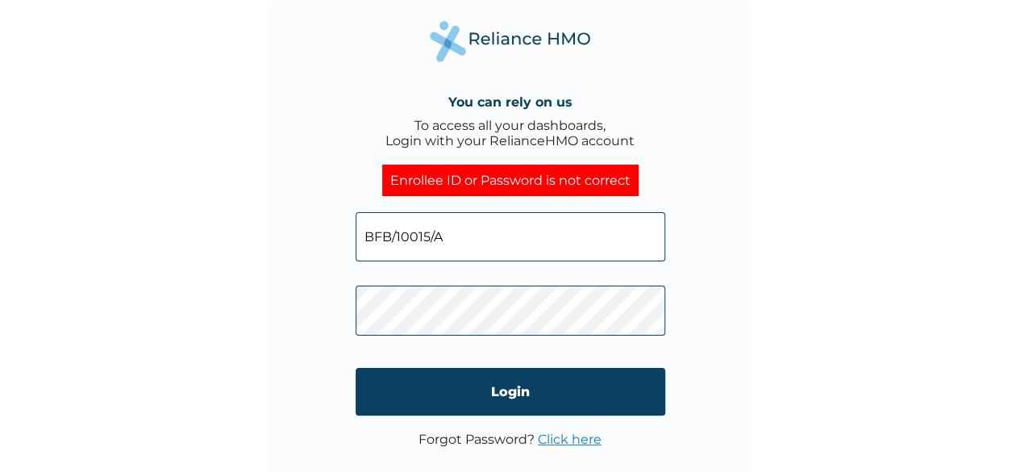 Image resolution: width=1020 pixels, height=472 pixels. Describe the element at coordinates (510, 439) in the screenshot. I see `p: Forgot Password?` at that location.